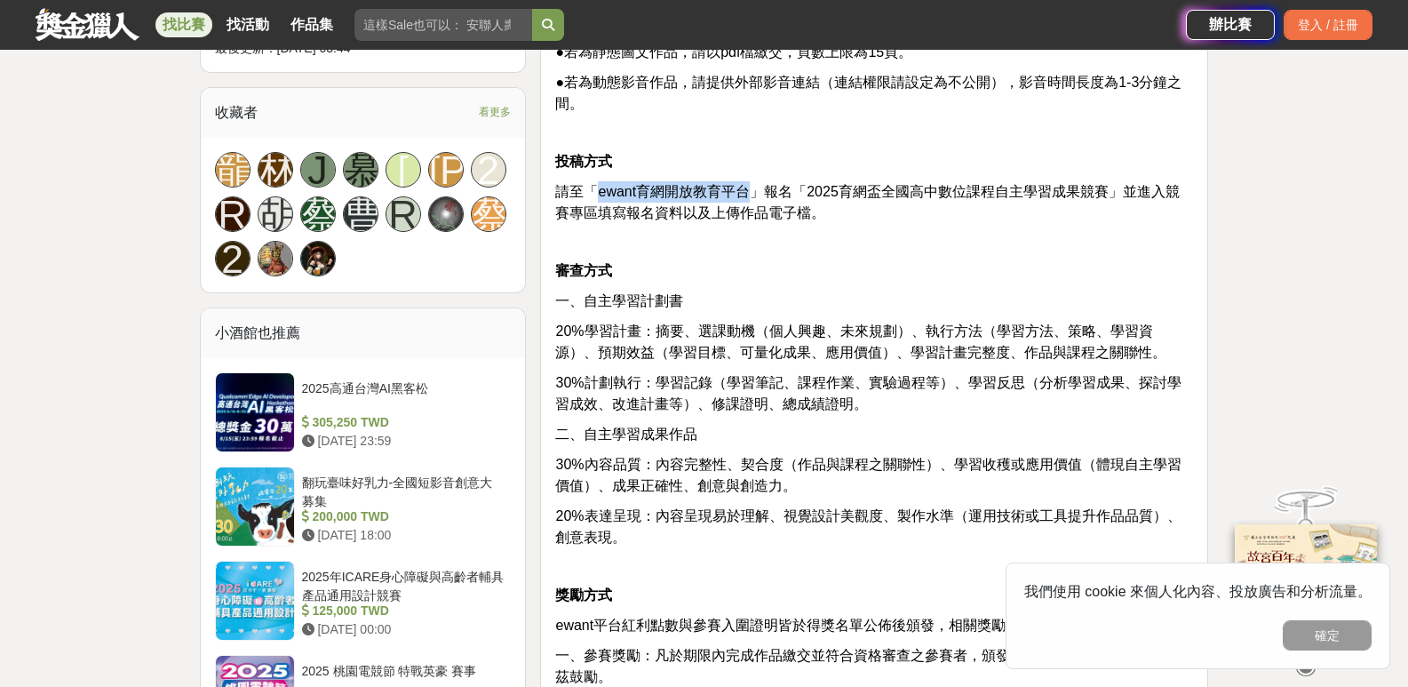 Image resolution: width=1408 pixels, height=687 pixels. I want to click on div: 2025年ICARE身心障礙與高齡者輔具產品通用設計競賽, so click(403, 584).